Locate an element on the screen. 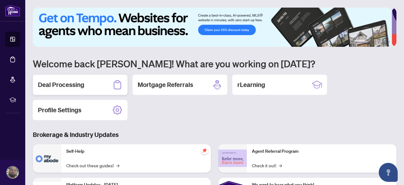  img: logo is located at coordinates (13, 10).